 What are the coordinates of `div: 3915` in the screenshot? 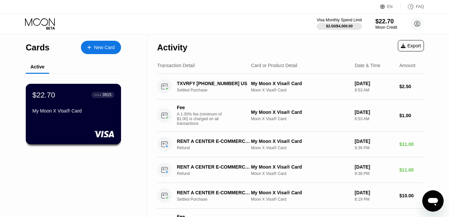 It's located at (107, 95).